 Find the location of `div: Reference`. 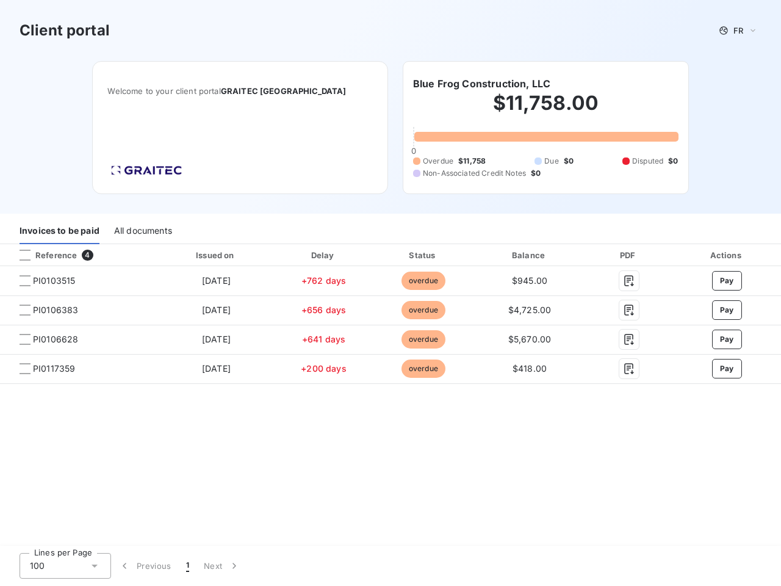

div: Reference is located at coordinates (43, 255).